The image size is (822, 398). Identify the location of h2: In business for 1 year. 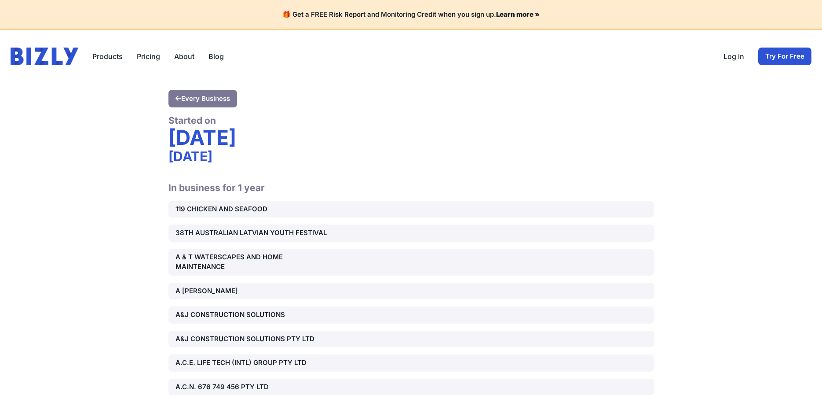
(411, 182).